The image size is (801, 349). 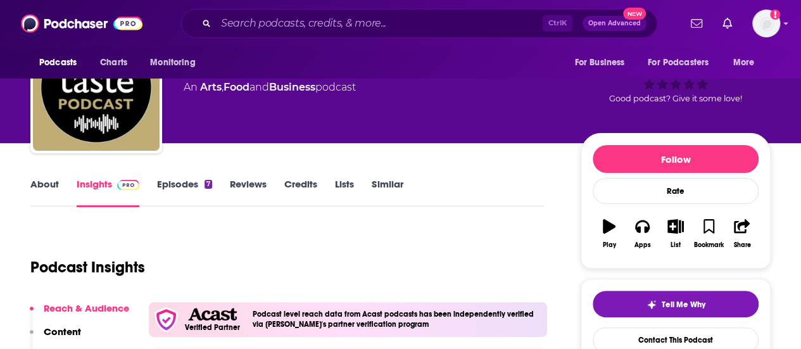 What do you see at coordinates (675, 304) in the screenshot?
I see `button: tell me why sparkleTell Me Why` at bounding box center [675, 304].